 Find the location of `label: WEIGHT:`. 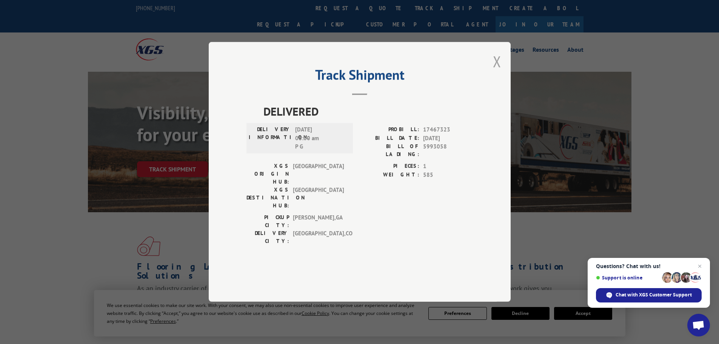

label: WEIGHT: is located at coordinates (389, 175).